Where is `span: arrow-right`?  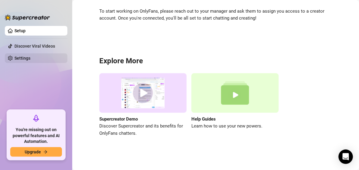
span: arrow-right is located at coordinates (45, 151).